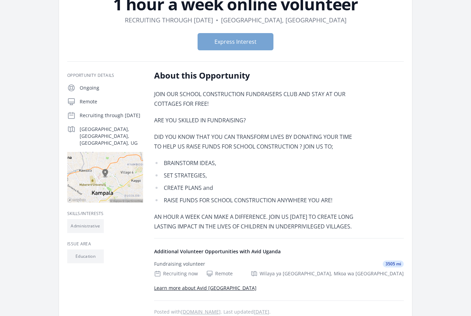 This screenshot has height=316, width=471. I want to click on span: 3505 mi, so click(393, 264).